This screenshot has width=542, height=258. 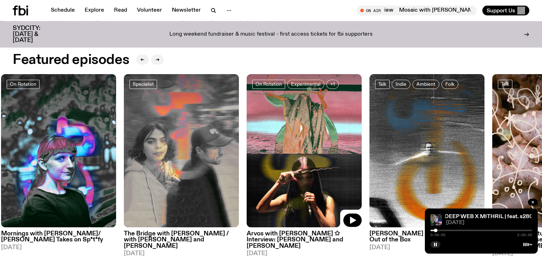 I want to click on a: Indie, so click(x=401, y=84).